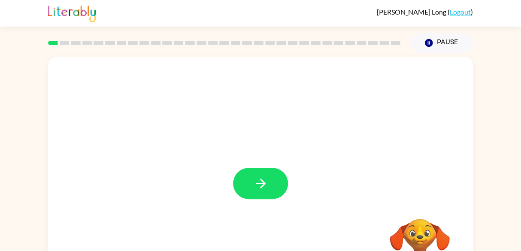  What do you see at coordinates (460, 12) in the screenshot?
I see `a: Logout` at bounding box center [460, 12].